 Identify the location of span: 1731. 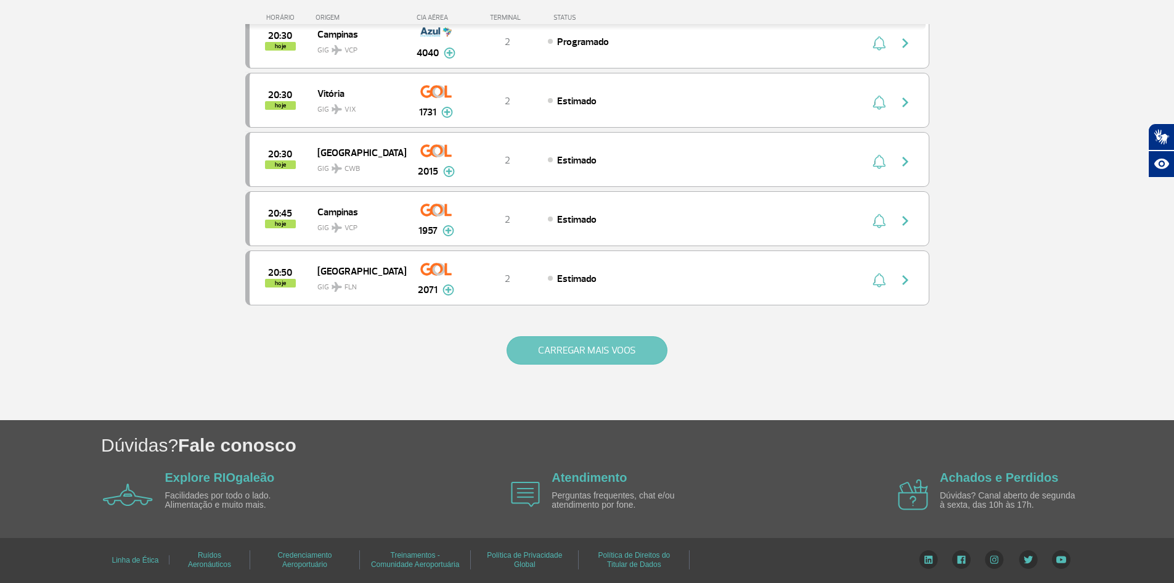
(428, 112).